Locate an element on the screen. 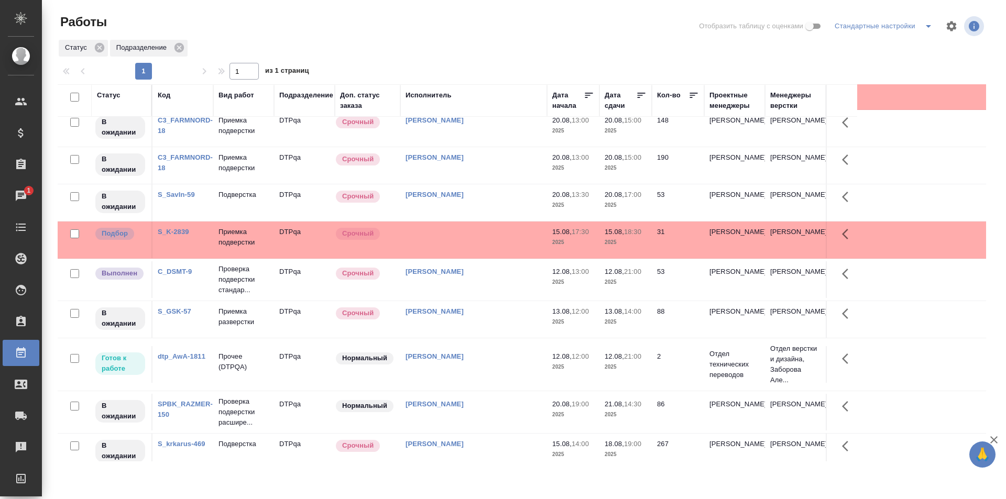 The image size is (1006, 499). p: Выполнен is located at coordinates (119, 273).